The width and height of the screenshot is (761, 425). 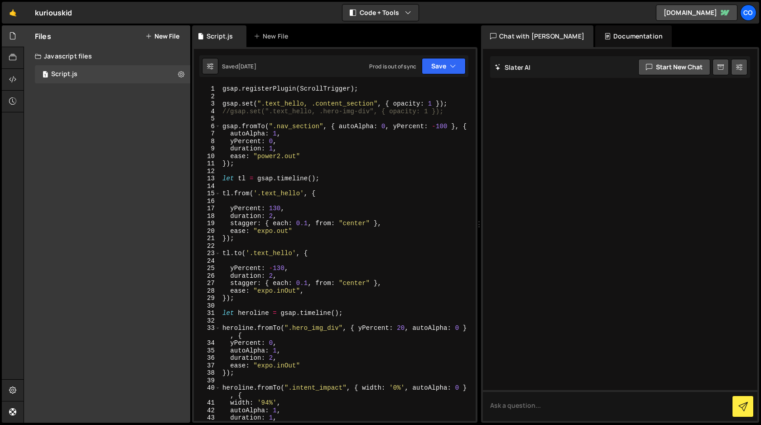 I want to click on button: New File, so click(x=162, y=36).